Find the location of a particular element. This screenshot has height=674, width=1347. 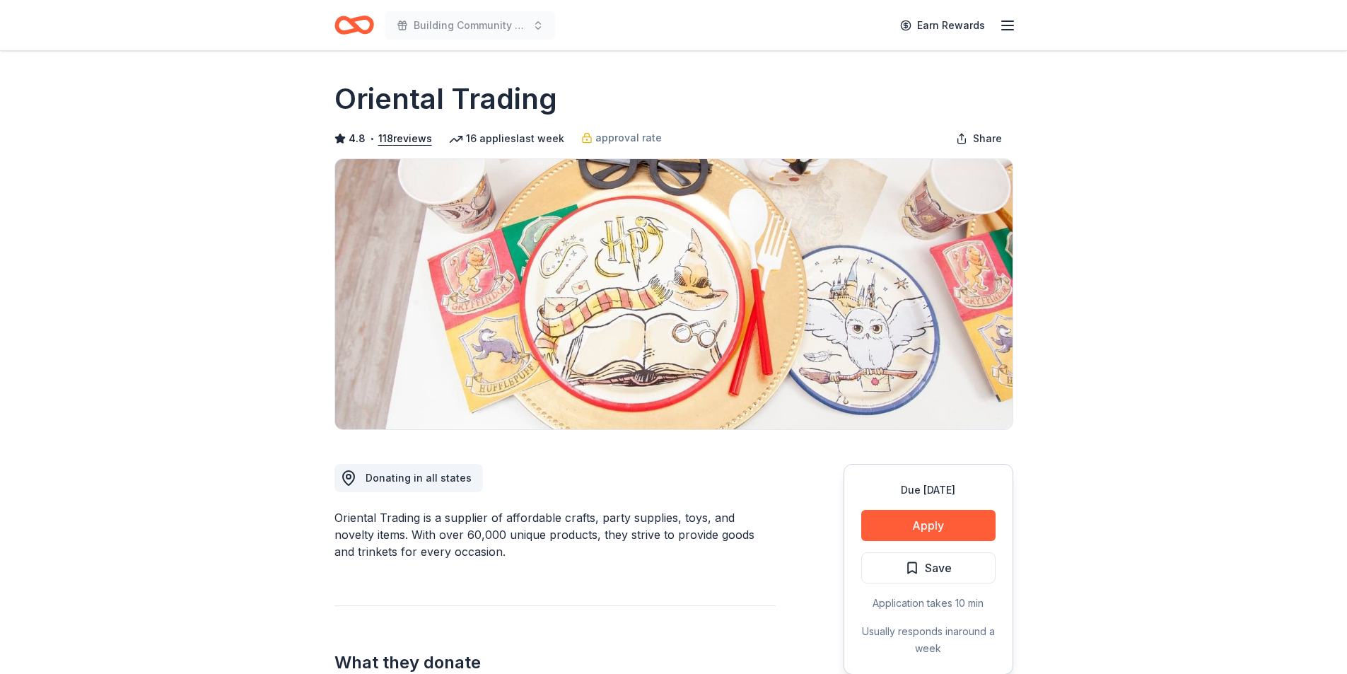

div: Usually responds in around a week is located at coordinates (928, 640).